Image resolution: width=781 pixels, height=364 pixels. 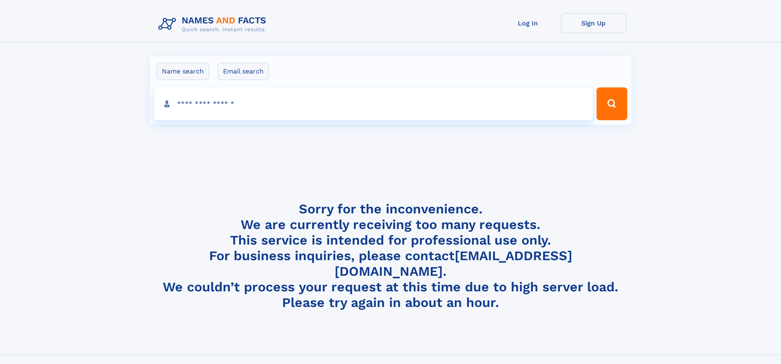 What do you see at coordinates (243, 71) in the screenshot?
I see `label: Email search` at bounding box center [243, 71].